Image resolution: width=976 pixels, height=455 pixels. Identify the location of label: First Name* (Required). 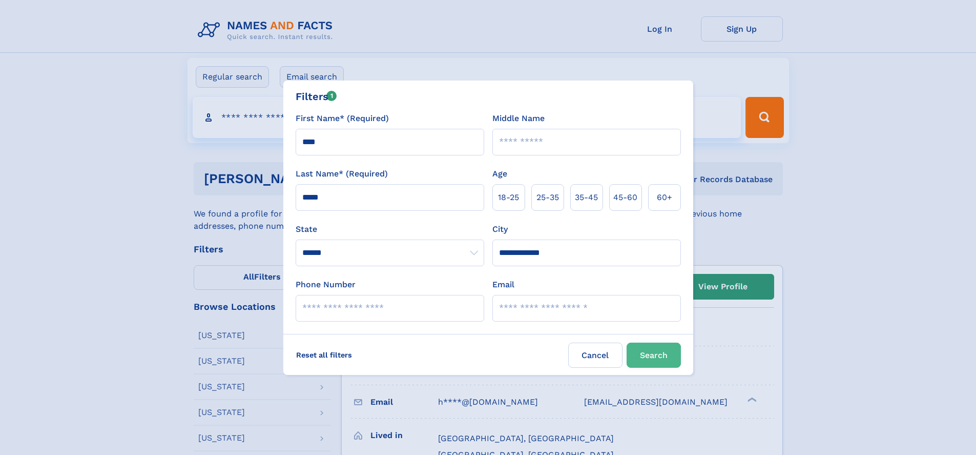
(342, 118).